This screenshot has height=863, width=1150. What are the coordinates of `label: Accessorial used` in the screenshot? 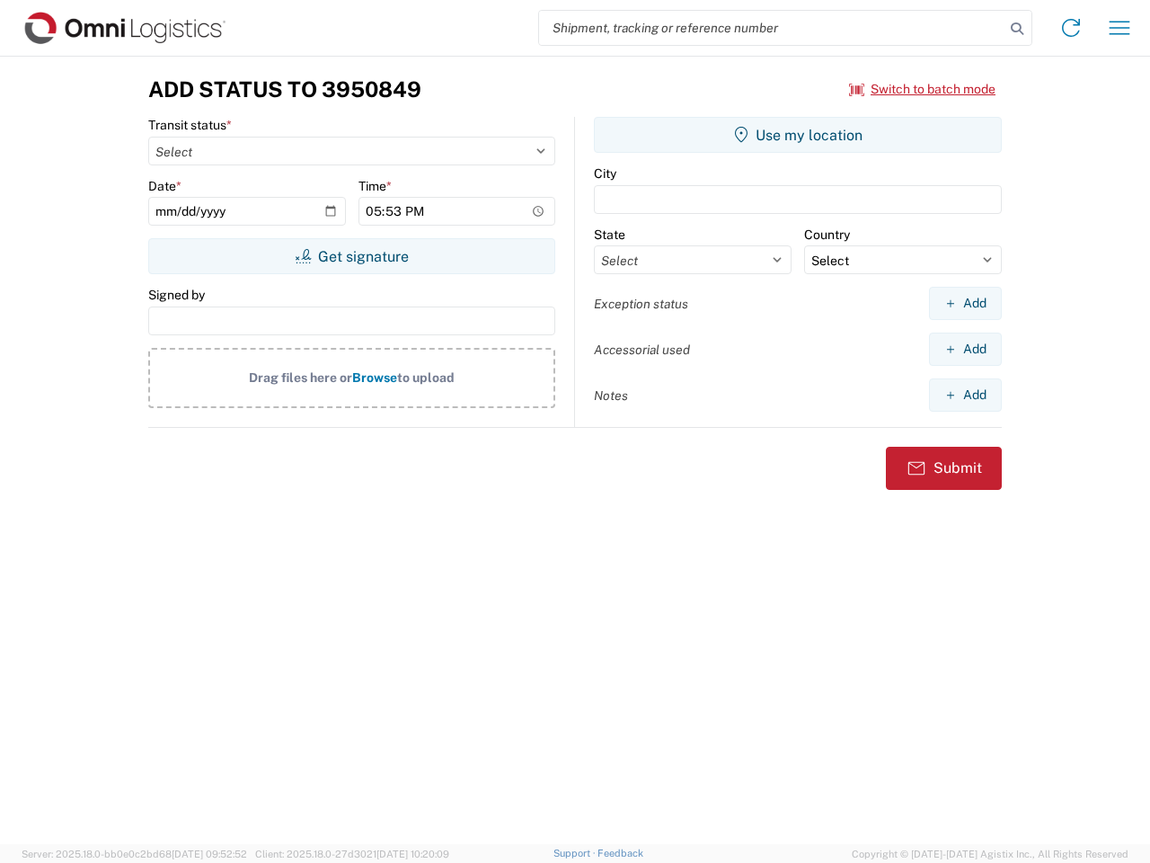 It's located at (642, 350).